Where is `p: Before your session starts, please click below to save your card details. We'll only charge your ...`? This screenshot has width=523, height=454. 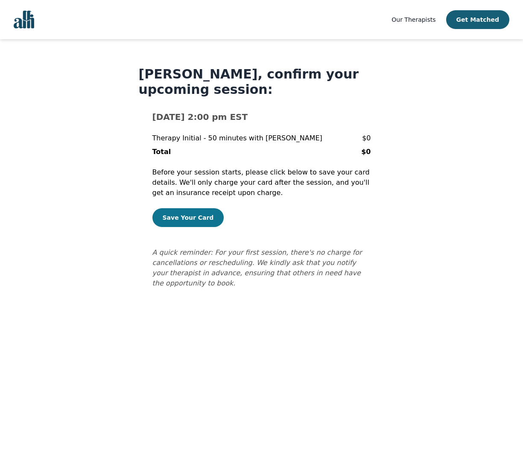
p: Before your session starts, please click below to save your card details. We'll only charge your ... is located at coordinates (262, 183).